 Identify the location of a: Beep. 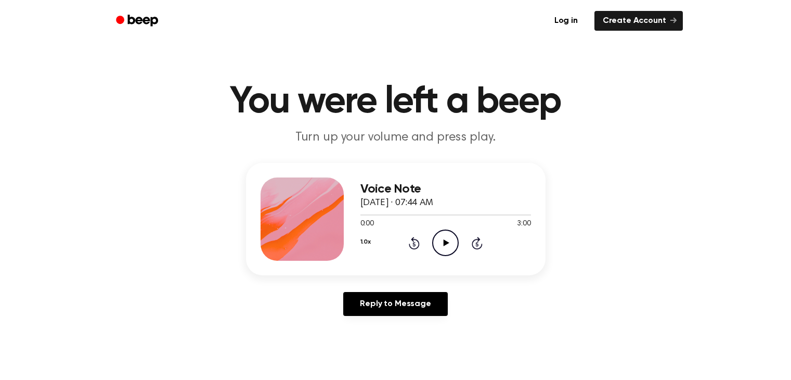
(138, 21).